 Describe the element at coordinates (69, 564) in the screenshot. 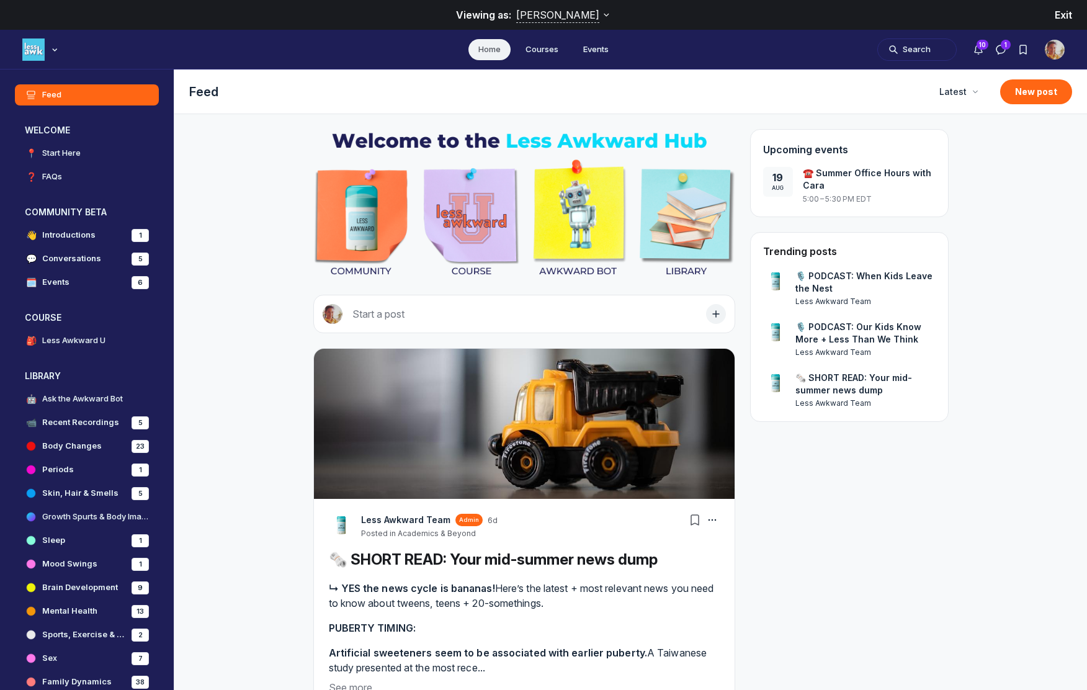

I see `h4: Mood Swings` at that location.